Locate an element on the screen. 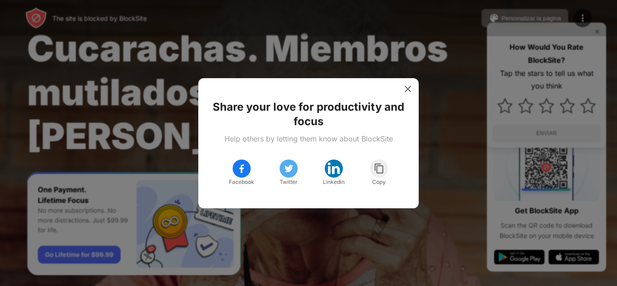  div: Help others by letting them know about BlockSite is located at coordinates (308, 139).